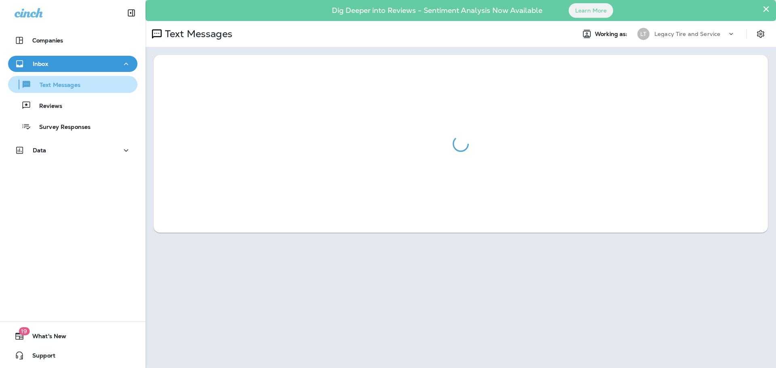  What do you see at coordinates (437, 11) in the screenshot?
I see `p: Dig Deeper into Reviews - Sentiment Analysis Now Available` at bounding box center [437, 11].